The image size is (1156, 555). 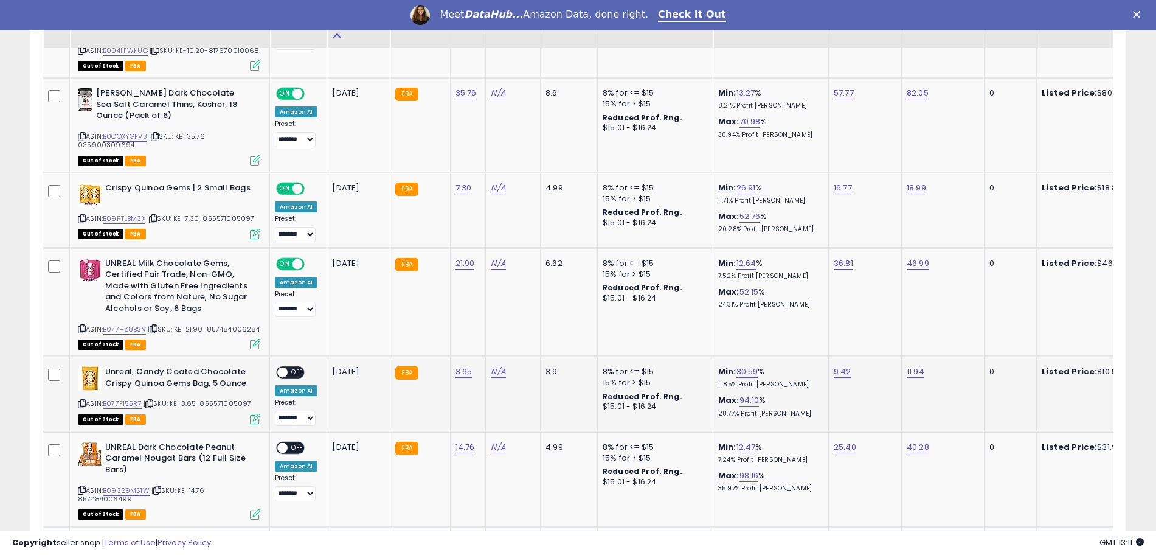 I want to click on div: $18.83, so click(x=1092, y=188).